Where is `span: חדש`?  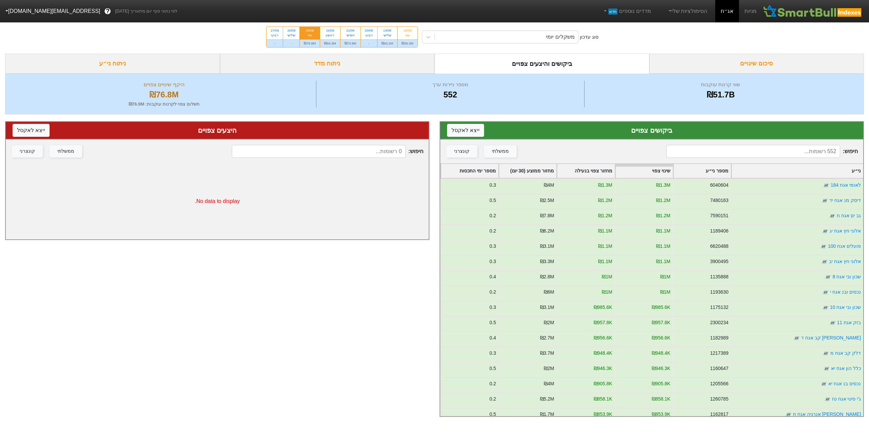 span: חדש is located at coordinates (613, 12).